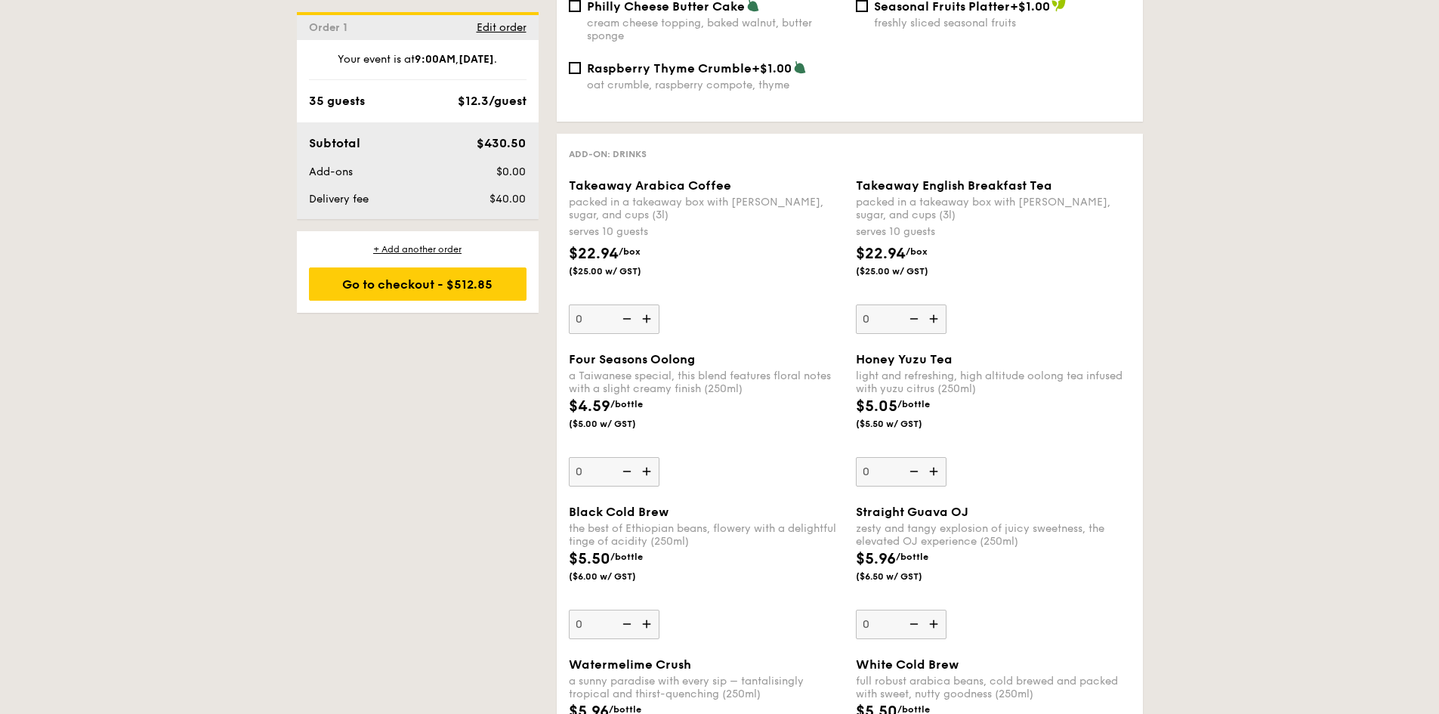 Image resolution: width=1439 pixels, height=714 pixels. I want to click on strong: 9:00AM, so click(435, 59).